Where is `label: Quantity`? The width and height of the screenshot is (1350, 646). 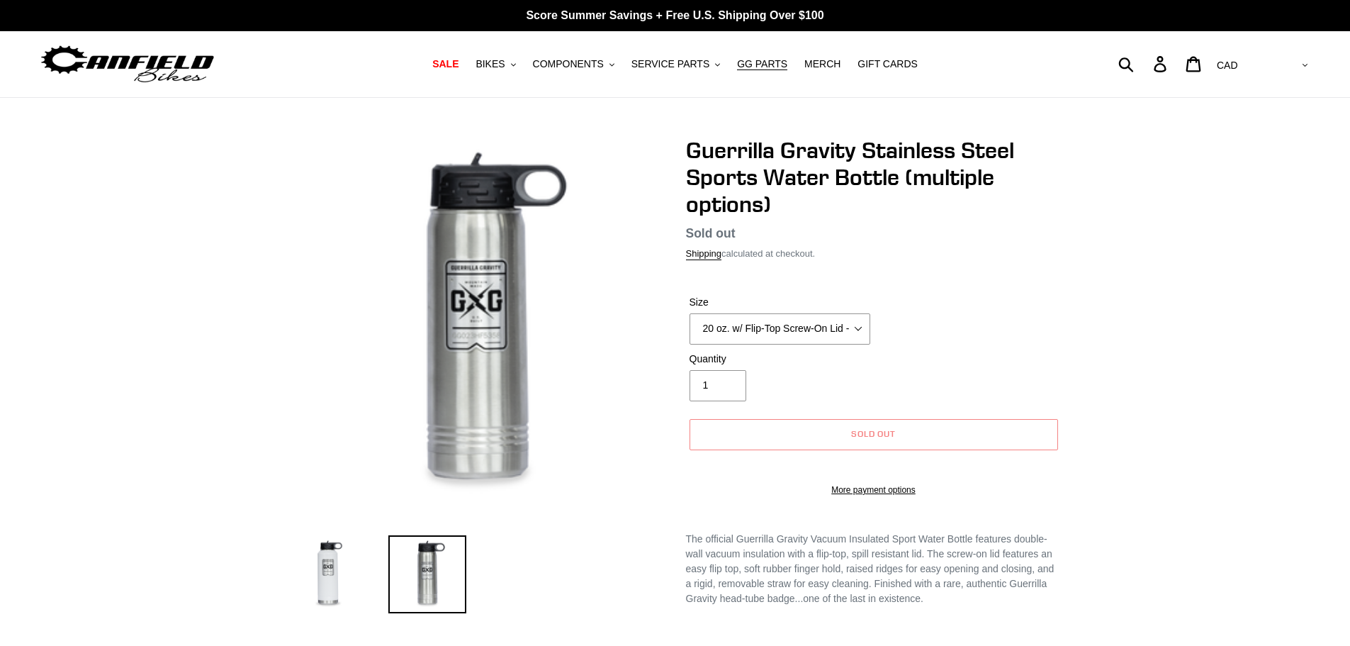
label: Quantity is located at coordinates (780, 359).